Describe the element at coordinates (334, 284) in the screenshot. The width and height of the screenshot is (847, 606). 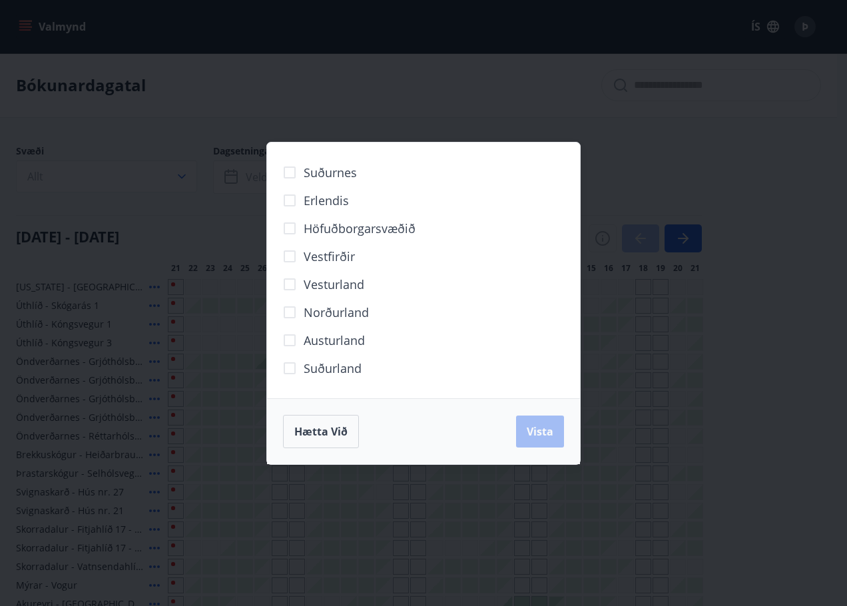
I see `span: Vesturland` at that location.